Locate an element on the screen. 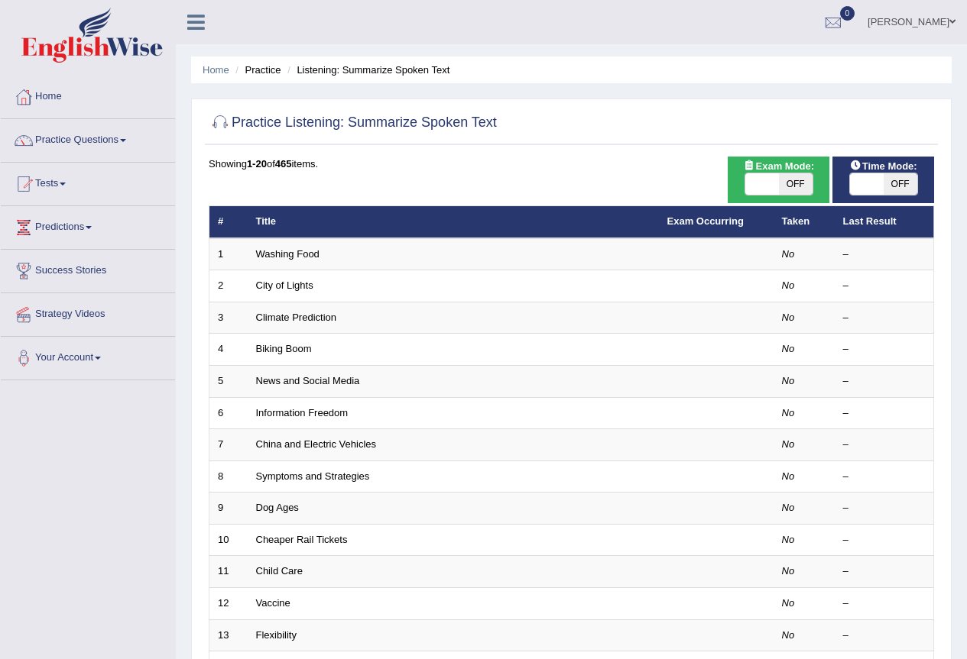  td: 8 is located at coordinates (228, 477).